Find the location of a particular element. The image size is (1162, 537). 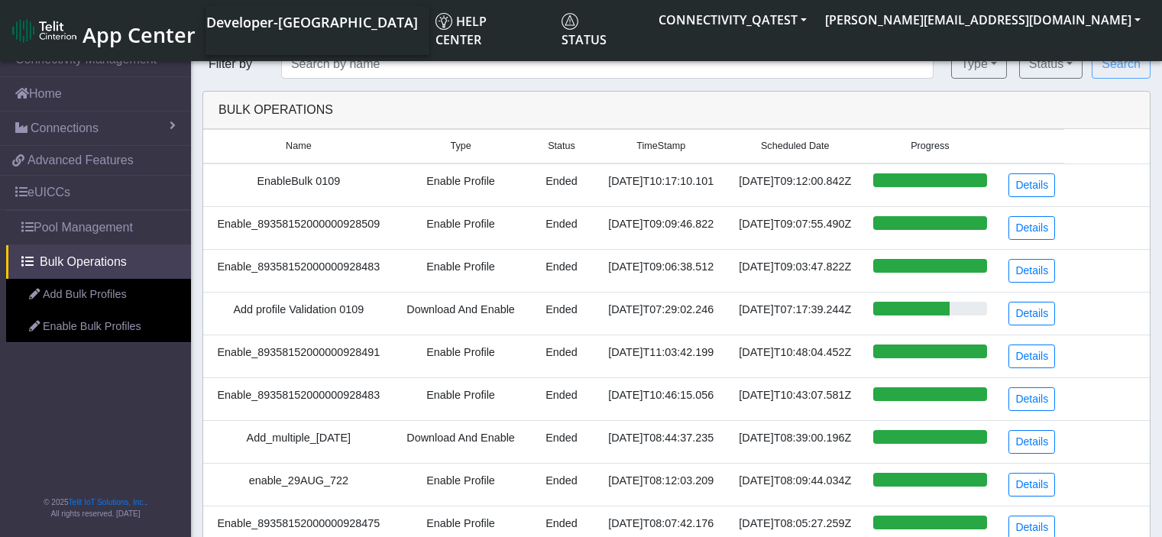

span: Name is located at coordinates (299, 146).